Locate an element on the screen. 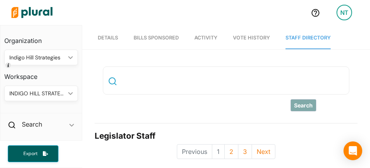 The image size is (370, 168). div: INDIGO HILL STRATEGIES is located at coordinates (37, 93).